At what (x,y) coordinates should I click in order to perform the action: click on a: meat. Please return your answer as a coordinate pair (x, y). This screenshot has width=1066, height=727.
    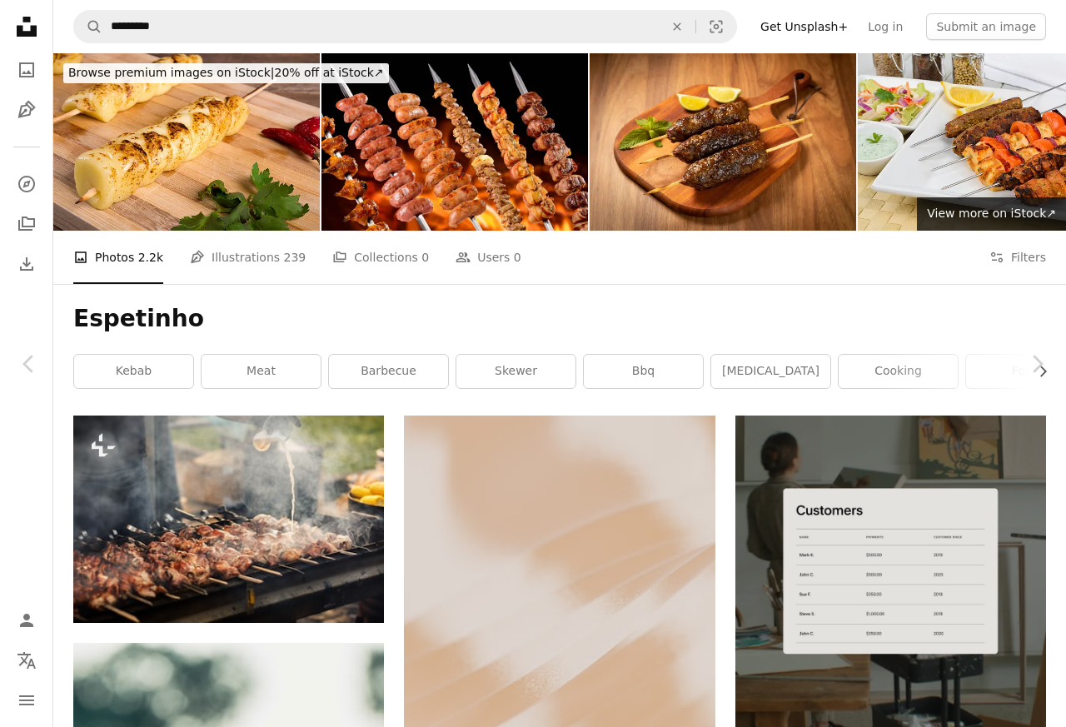
    Looking at the image, I should click on (261, 371).